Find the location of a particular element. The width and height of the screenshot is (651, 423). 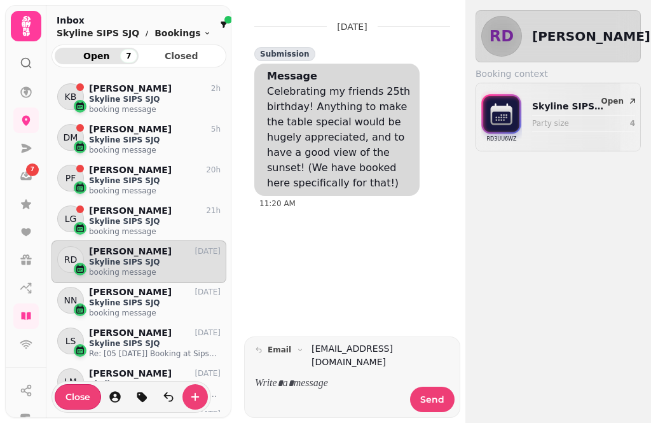

button: Close is located at coordinates (78, 397).